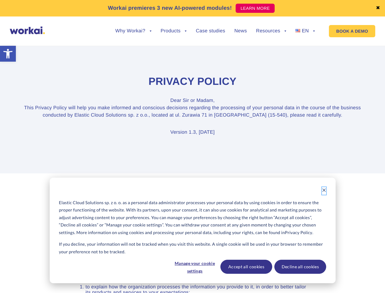 The height and width of the screenshot is (293, 385). I want to click on p: Dear Sir or Madam, This Privacy Policy will help you make informed and conscious decisions regard..., so click(193, 108).